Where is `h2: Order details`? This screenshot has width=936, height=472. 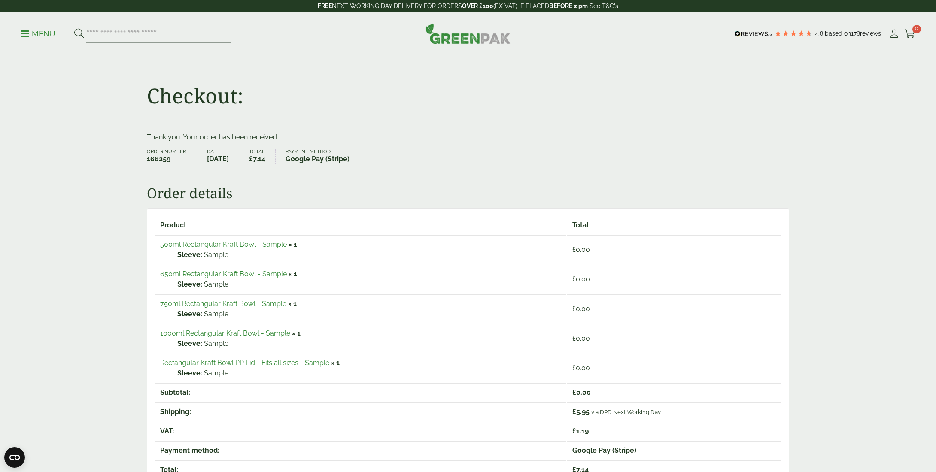 h2: Order details is located at coordinates (468, 193).